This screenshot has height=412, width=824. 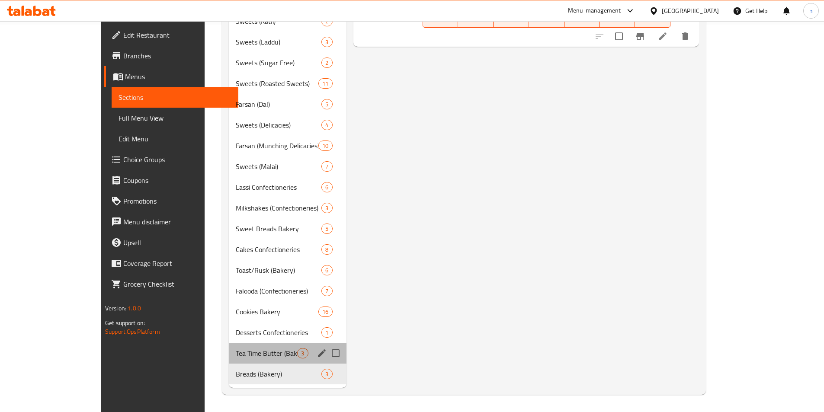 I want to click on div: Toast/Rusk (Bakery)6, so click(x=288, y=270).